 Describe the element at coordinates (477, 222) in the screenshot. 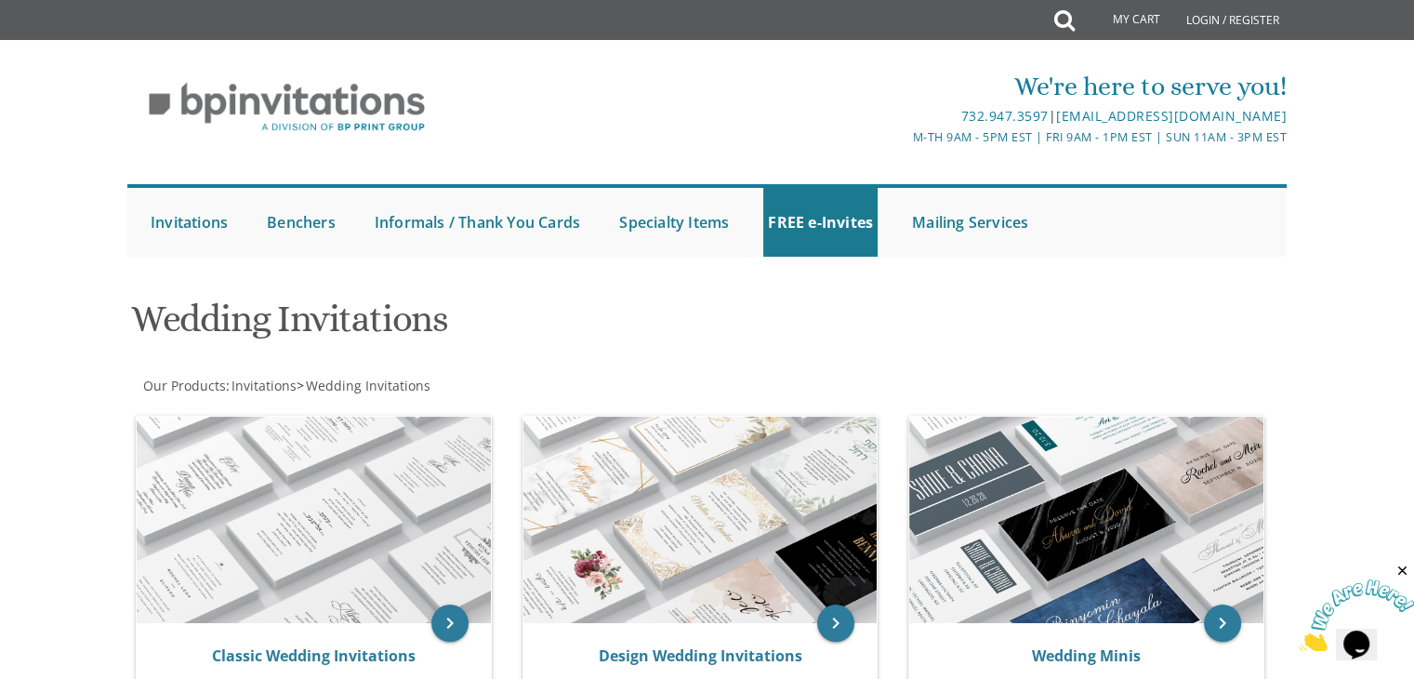

I see `a: Informals / Thank You Cards` at that location.